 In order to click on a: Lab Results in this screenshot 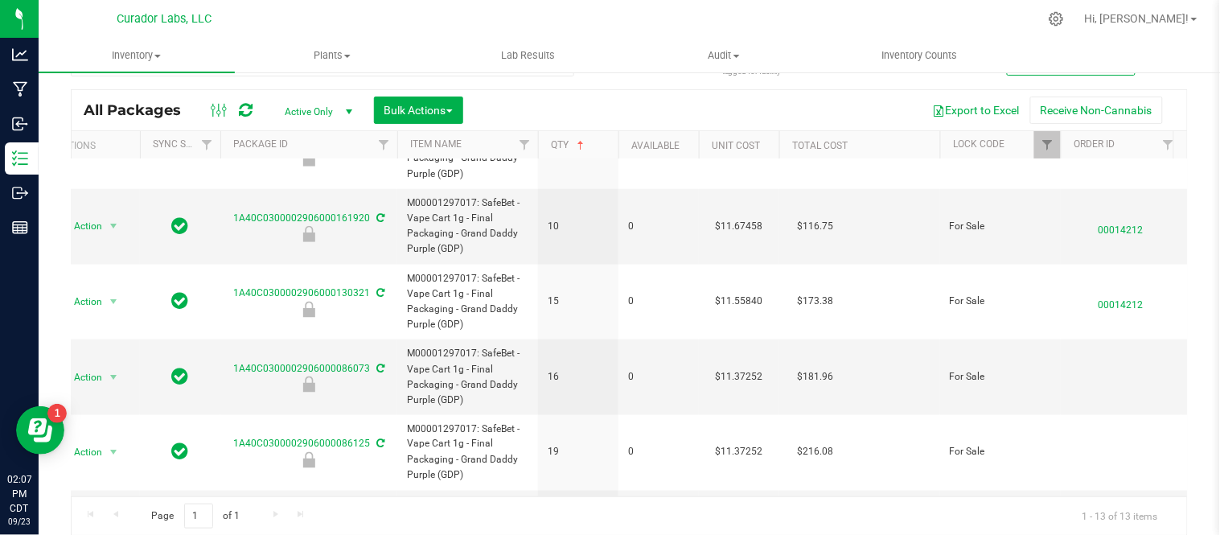, I will do `click(528, 55)`.